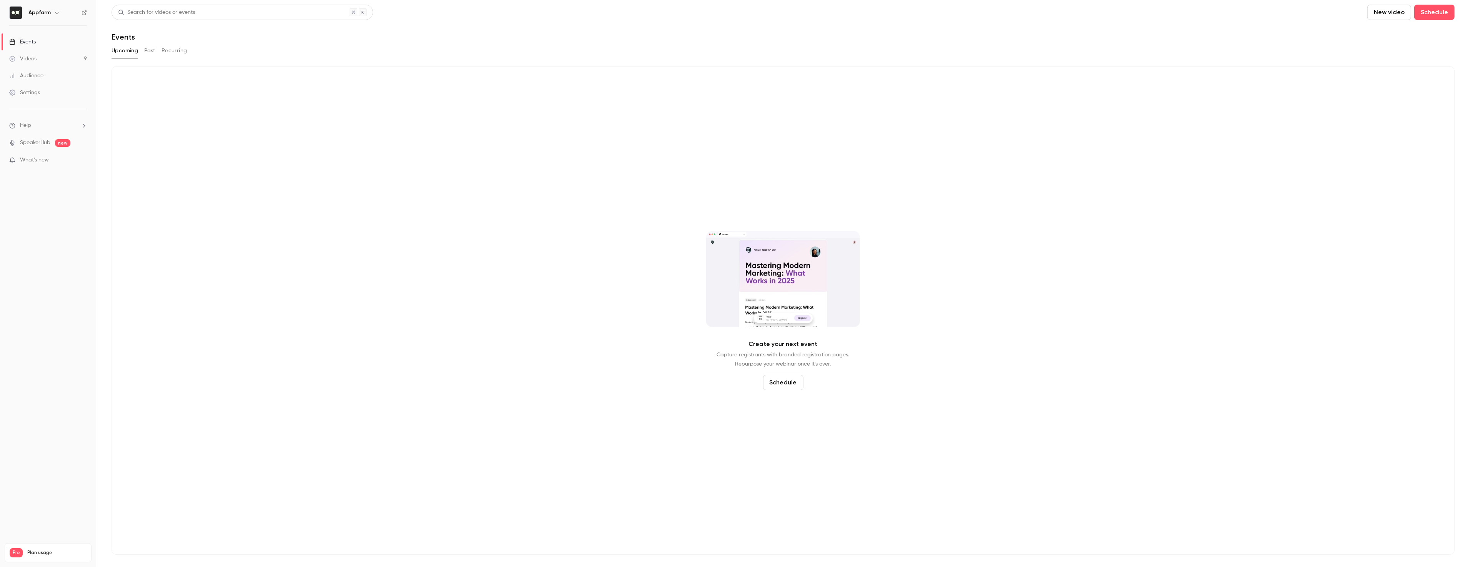 Image resolution: width=1470 pixels, height=567 pixels. I want to click on h6: Appfarm, so click(40, 13).